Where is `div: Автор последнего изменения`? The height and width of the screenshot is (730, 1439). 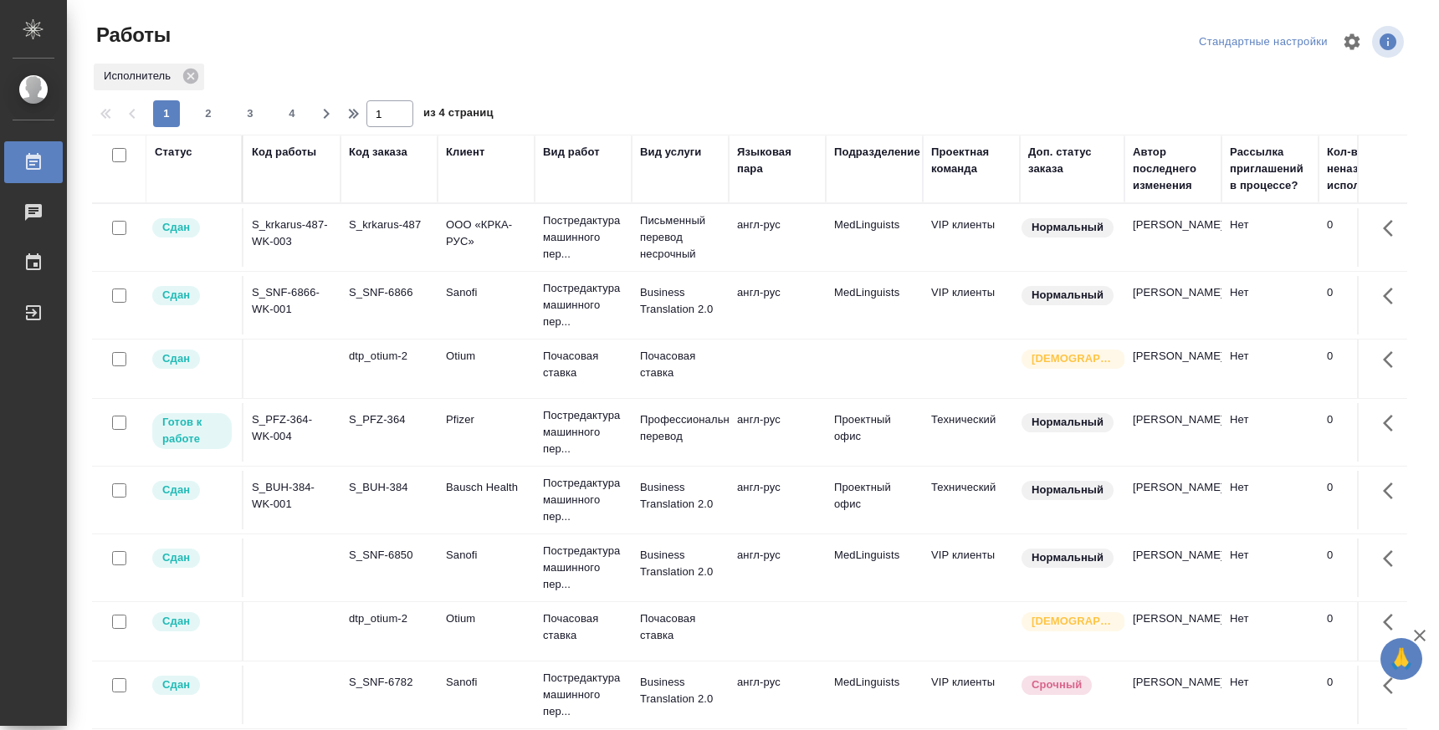 div: Автор последнего изменения is located at coordinates (1173, 169).